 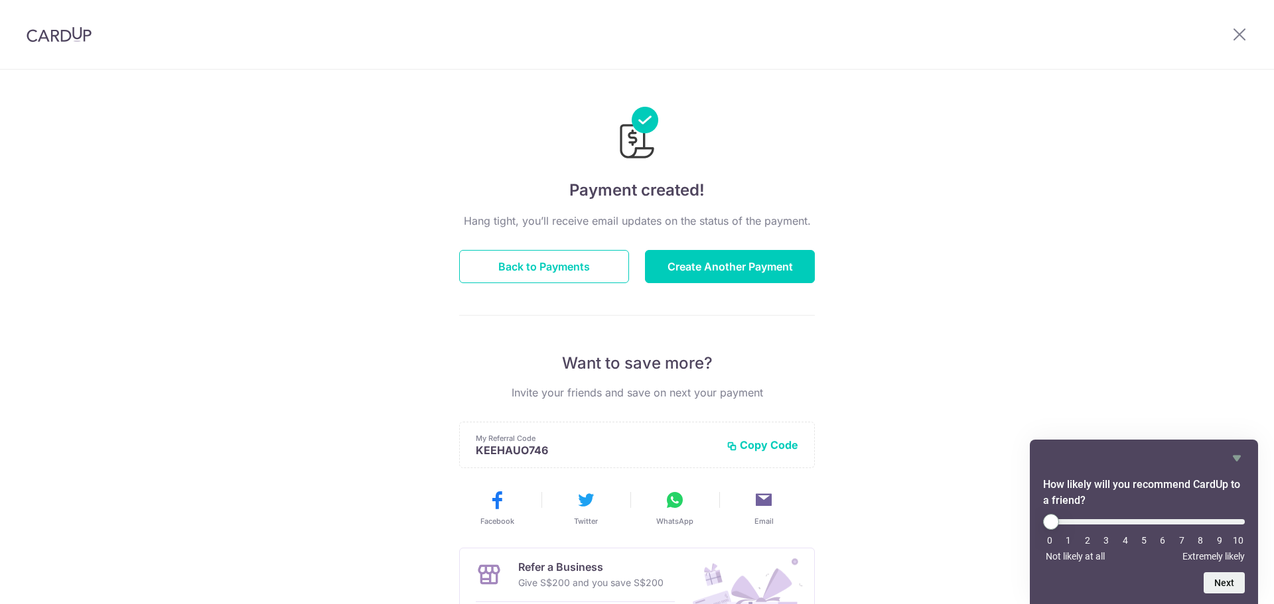 What do you see at coordinates (590, 567) in the screenshot?
I see `p: Refer a Business` at bounding box center [590, 567].